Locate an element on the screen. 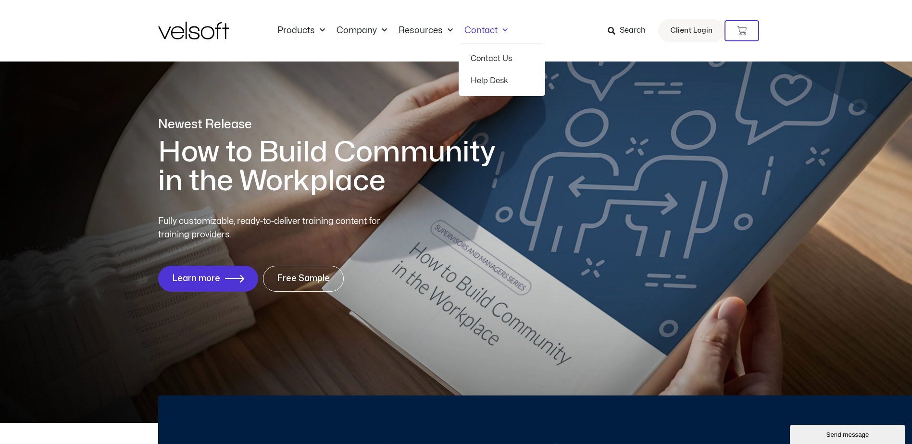 Image resolution: width=912 pixels, height=444 pixels. a: Free Sample is located at coordinates (303, 279).